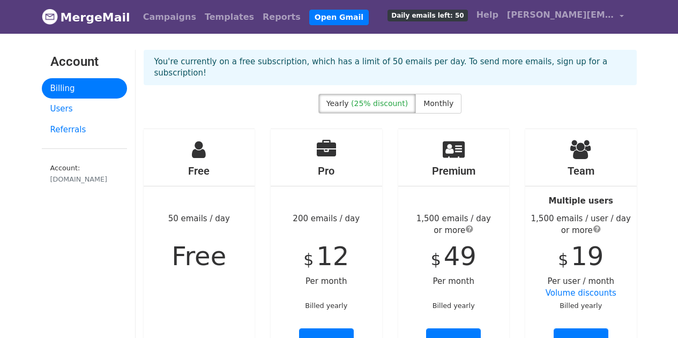 The image size is (678, 338). What do you see at coordinates (487, 15) in the screenshot?
I see `a: Help` at bounding box center [487, 15].